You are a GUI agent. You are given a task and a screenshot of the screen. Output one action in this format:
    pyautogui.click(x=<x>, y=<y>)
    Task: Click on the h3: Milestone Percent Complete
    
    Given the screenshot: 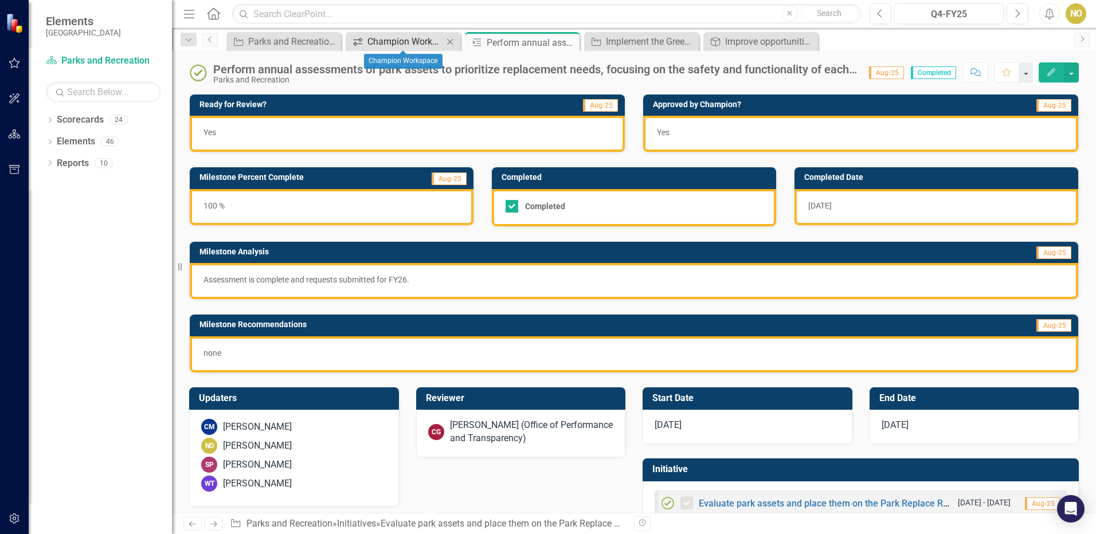 What is the action you would take?
    pyautogui.click(x=299, y=177)
    